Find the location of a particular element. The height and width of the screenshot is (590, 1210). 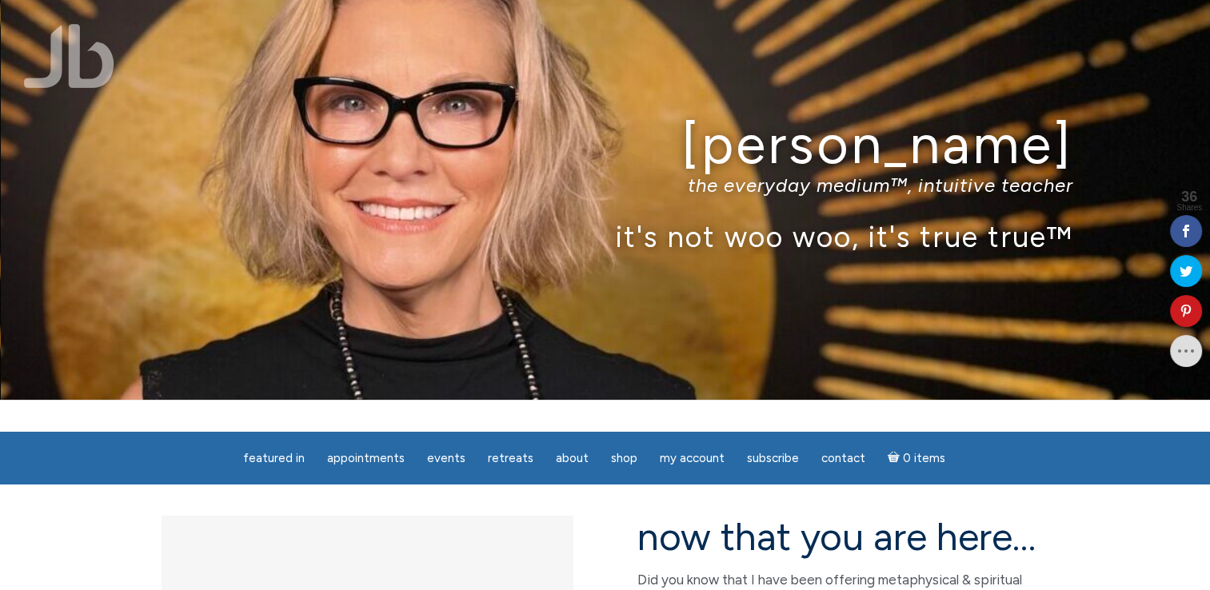

img: Jamie Butler. The Everyday Medium is located at coordinates (69, 56).